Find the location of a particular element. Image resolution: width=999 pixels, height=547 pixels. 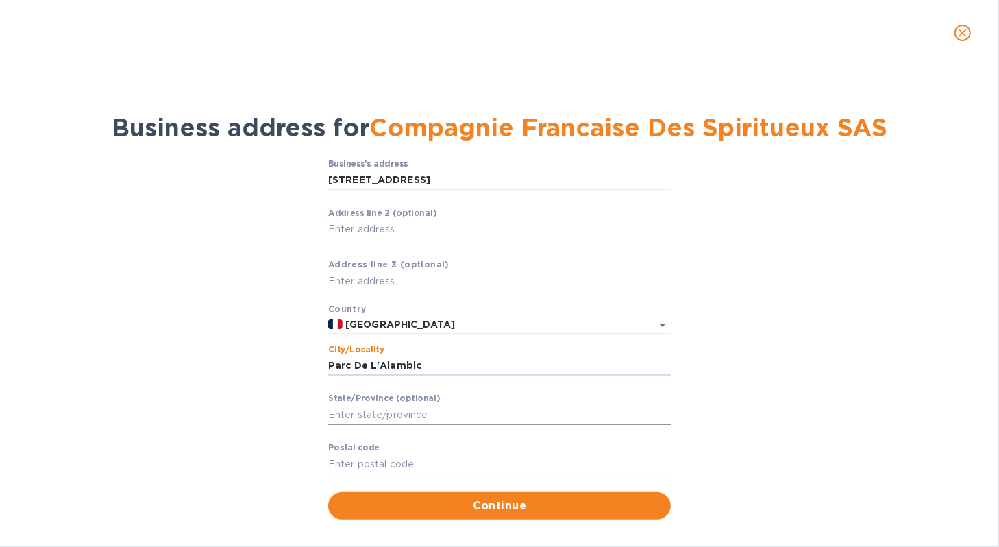

button: Open is located at coordinates (663, 325).